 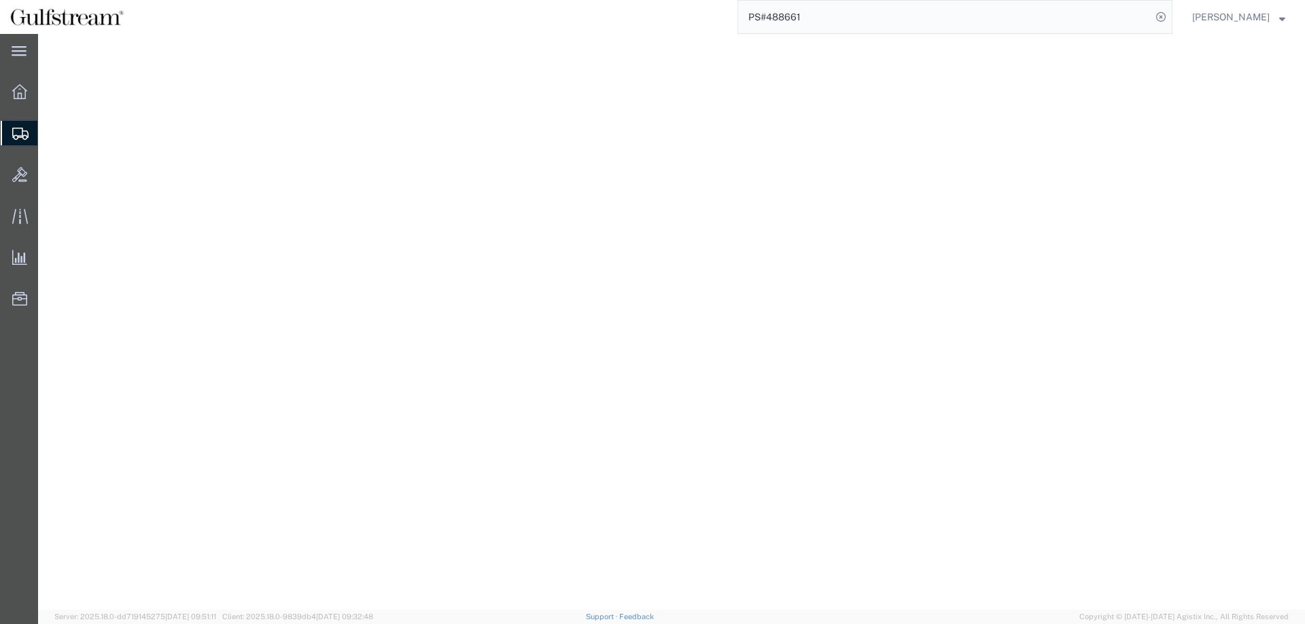 I want to click on input: Search for shipment number, reference number, so click(x=944, y=17).